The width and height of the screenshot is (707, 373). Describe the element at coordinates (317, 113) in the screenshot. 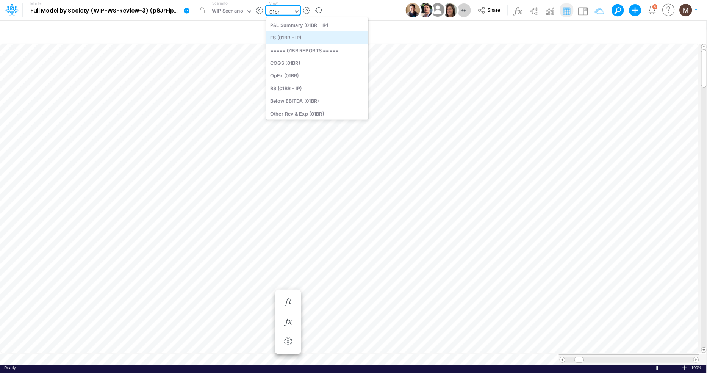

I see `div: Other Rev & Exp (01BR)` at that location.